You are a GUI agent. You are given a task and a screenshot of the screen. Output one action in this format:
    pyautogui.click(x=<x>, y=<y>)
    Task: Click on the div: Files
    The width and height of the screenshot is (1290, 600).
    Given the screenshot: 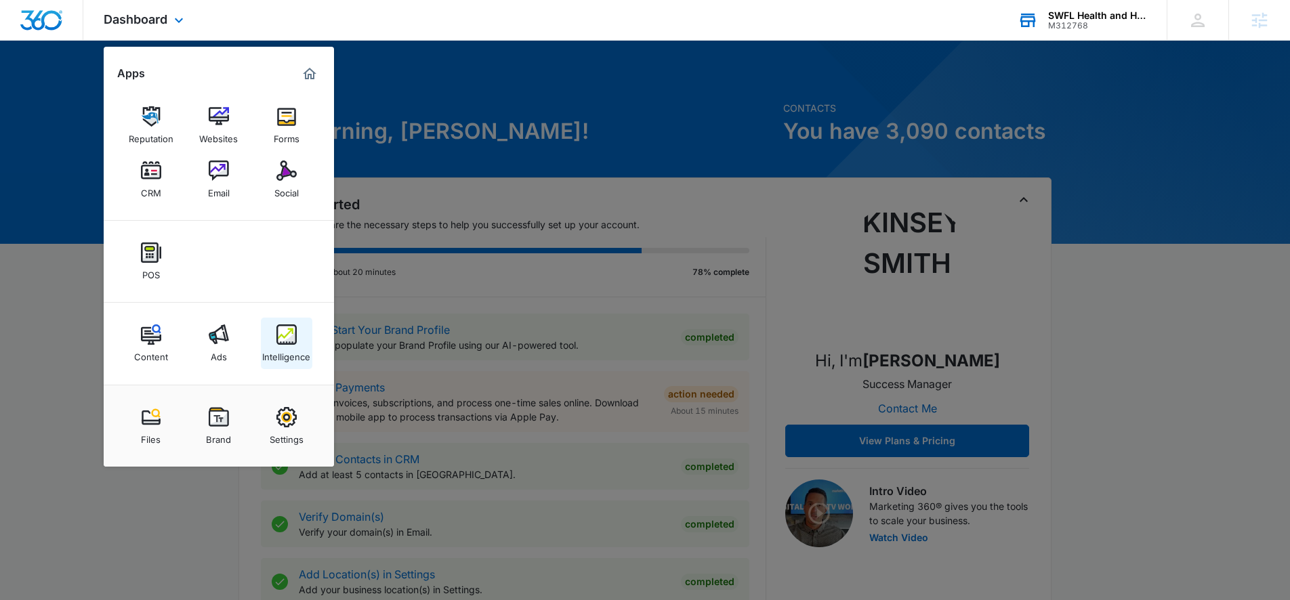 What is the action you would take?
    pyautogui.click(x=150, y=436)
    